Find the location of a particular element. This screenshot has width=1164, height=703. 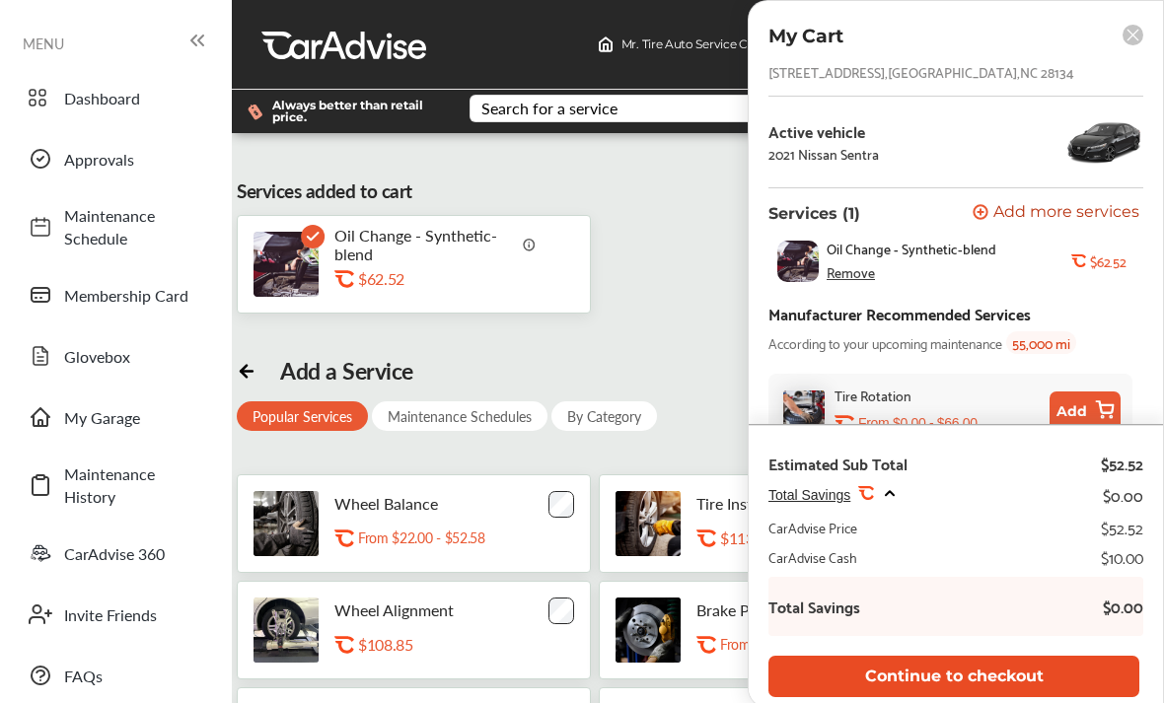

a: Maintenance Schedule is located at coordinates (114, 227).